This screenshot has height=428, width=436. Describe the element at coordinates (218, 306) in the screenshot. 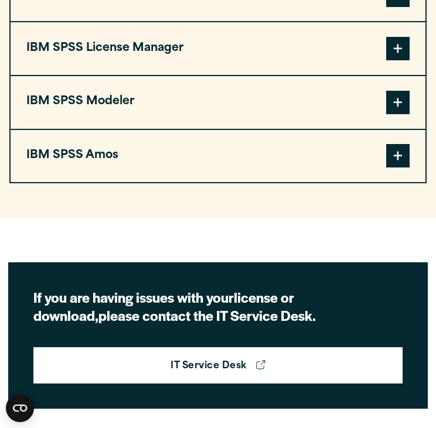

I see `h2: If you are having issues with your please contact the IT Service Desk.` at that location.